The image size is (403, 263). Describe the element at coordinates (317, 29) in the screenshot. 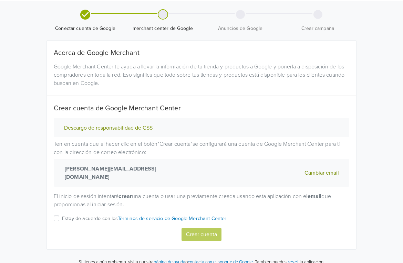

I see `span: Crear campaña` at that location.